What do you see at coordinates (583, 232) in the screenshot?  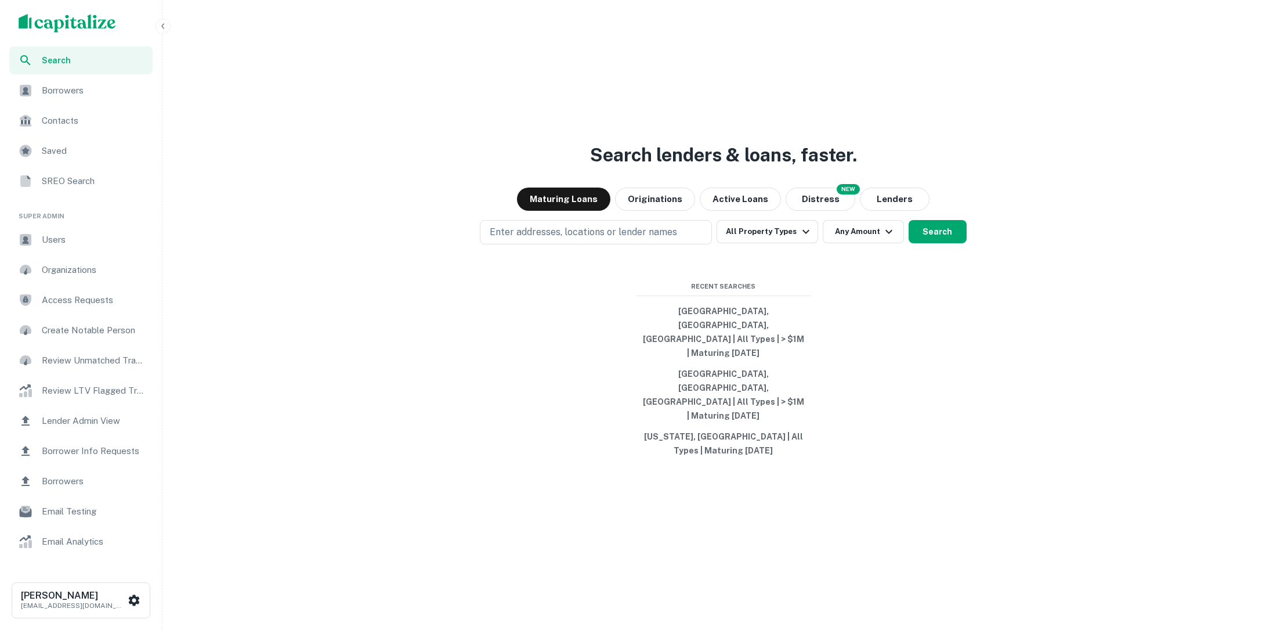 I see `p: Enter addresses, locations or lender names` at bounding box center [583, 232].